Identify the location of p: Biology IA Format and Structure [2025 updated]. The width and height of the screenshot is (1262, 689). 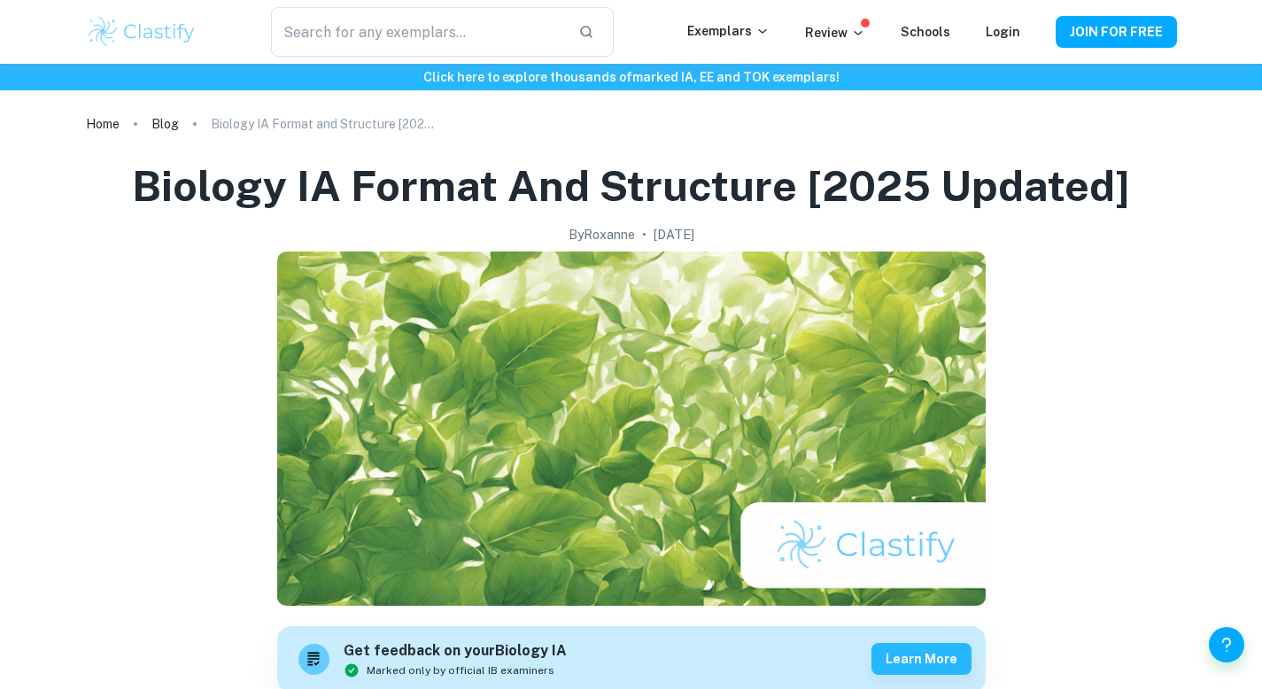
(326, 124).